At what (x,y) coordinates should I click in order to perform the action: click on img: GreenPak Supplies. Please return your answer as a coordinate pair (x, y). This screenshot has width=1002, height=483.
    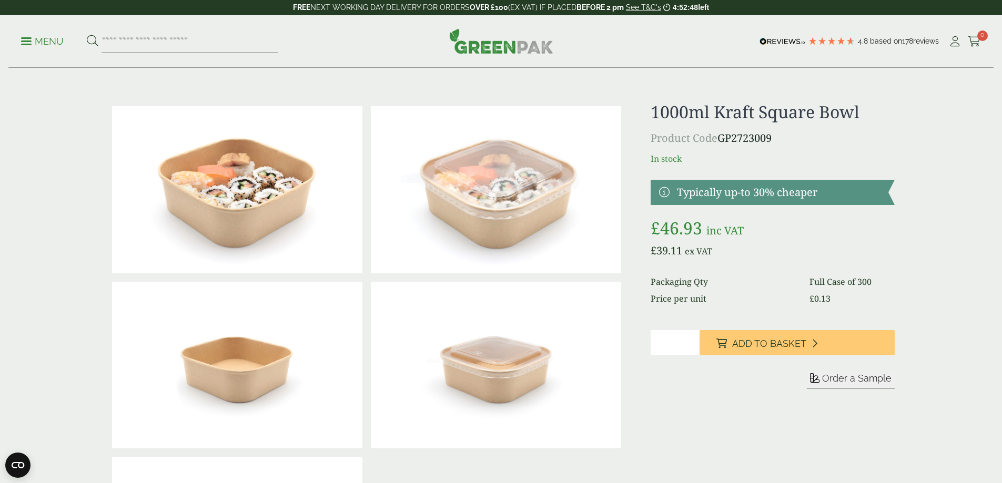
    Looking at the image, I should click on (501, 41).